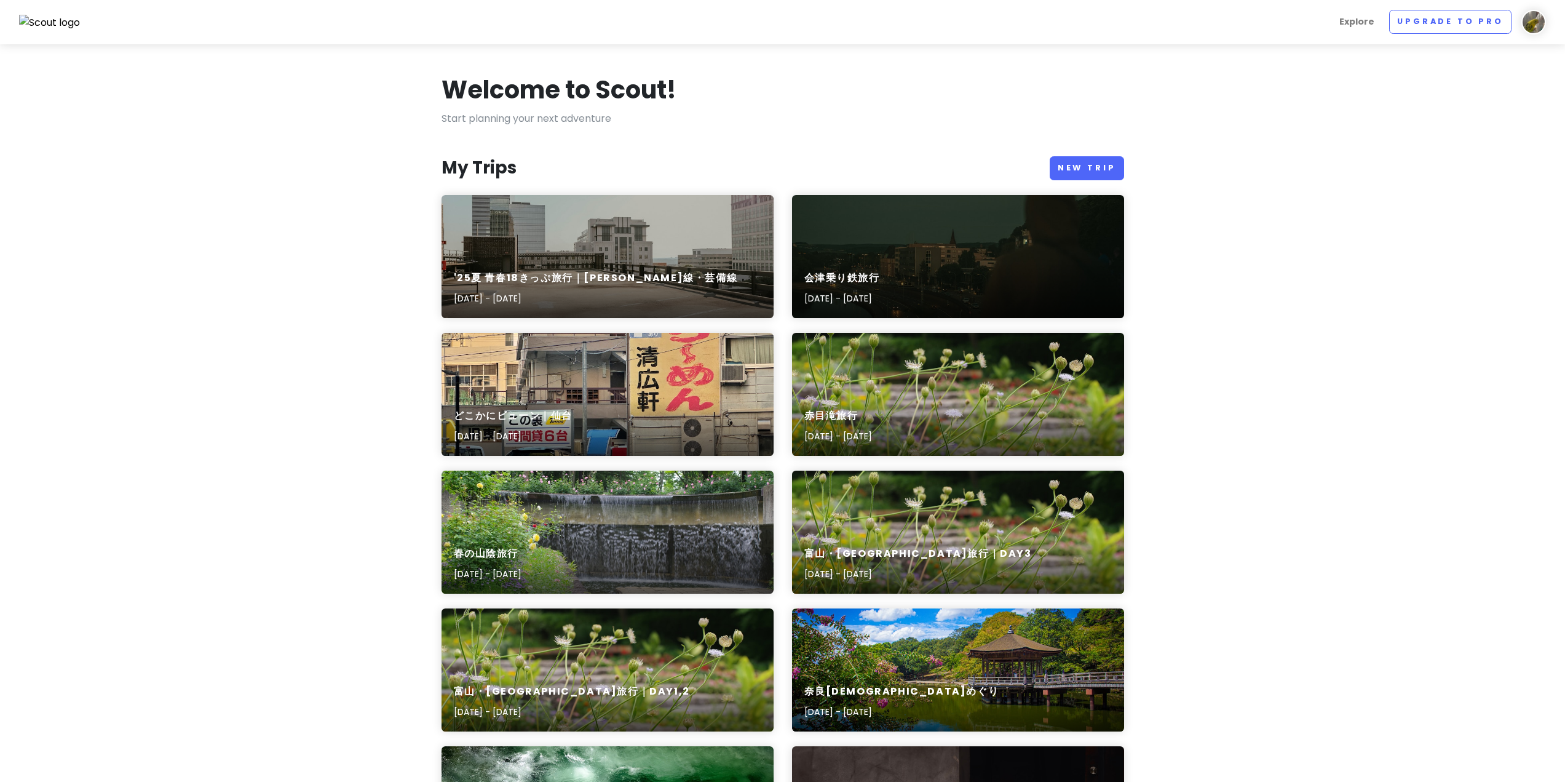 The height and width of the screenshot is (782, 1565). What do you see at coordinates (50, 23) in the screenshot?
I see `img: Scout logo` at bounding box center [50, 23].